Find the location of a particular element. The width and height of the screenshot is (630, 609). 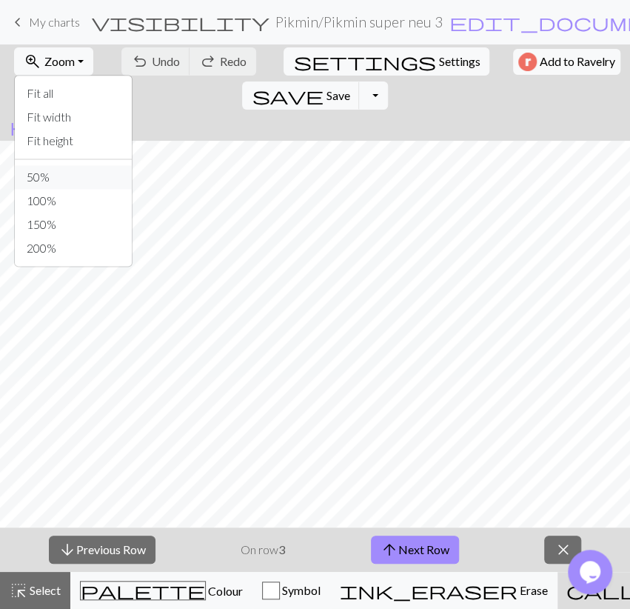

button: Fit all is located at coordinates (73, 93).